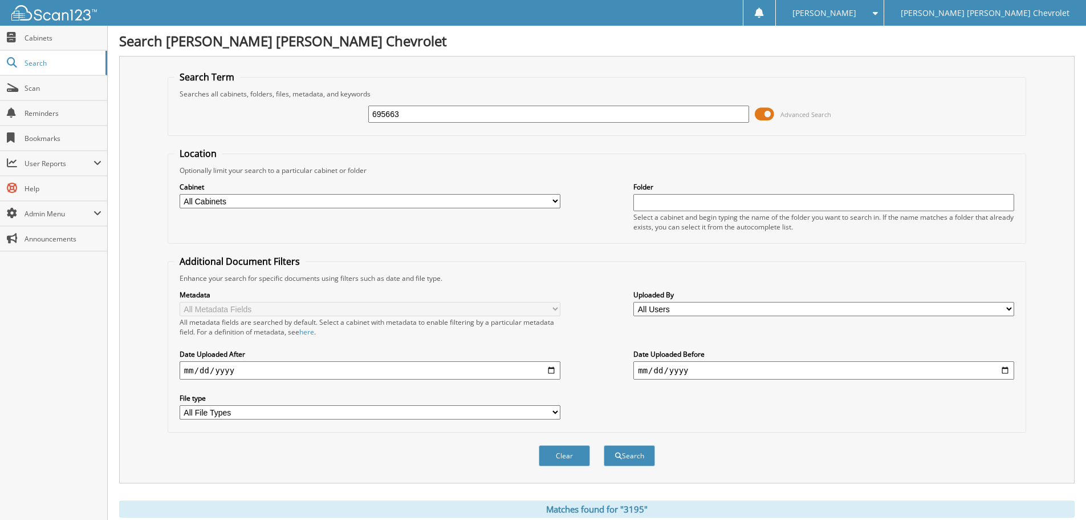  I want to click on span: Reminders, so click(63, 113).